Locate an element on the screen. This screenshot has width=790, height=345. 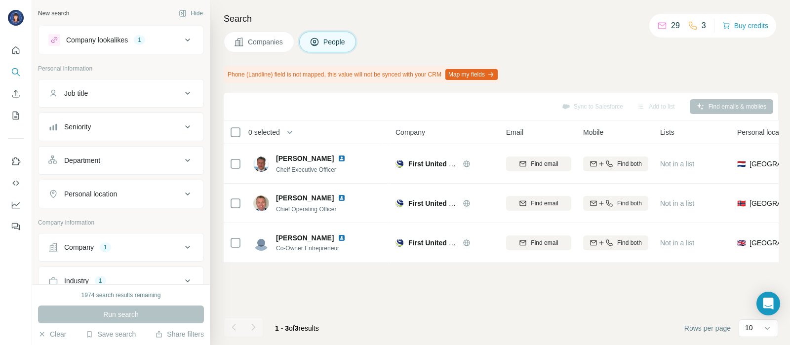
button: Feedback is located at coordinates (16, 227).